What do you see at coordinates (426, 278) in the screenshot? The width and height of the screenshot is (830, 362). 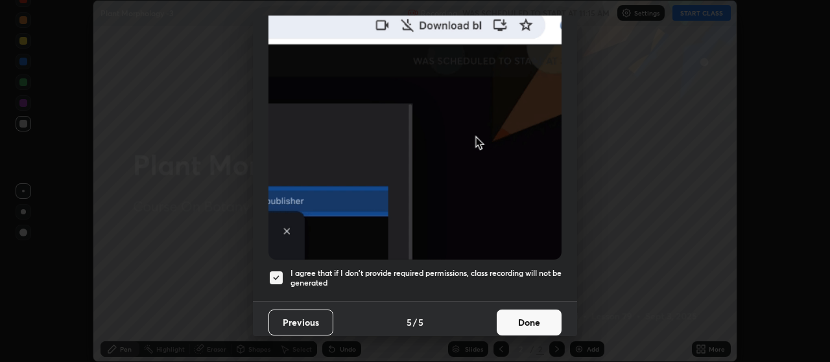 I see `h5: I agree that if I don't provide required permissions, class recording will not be generated` at bounding box center [426, 278].